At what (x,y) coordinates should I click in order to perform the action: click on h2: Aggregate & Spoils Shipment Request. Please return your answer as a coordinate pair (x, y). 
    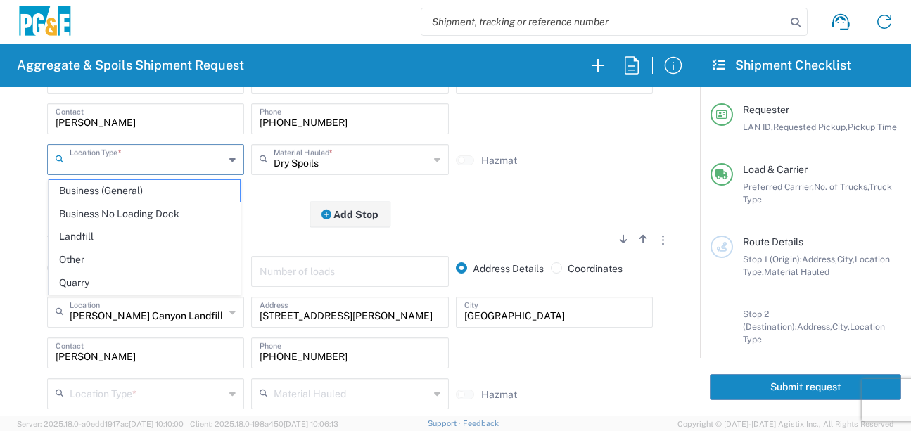
    Looking at the image, I should click on (130, 65).